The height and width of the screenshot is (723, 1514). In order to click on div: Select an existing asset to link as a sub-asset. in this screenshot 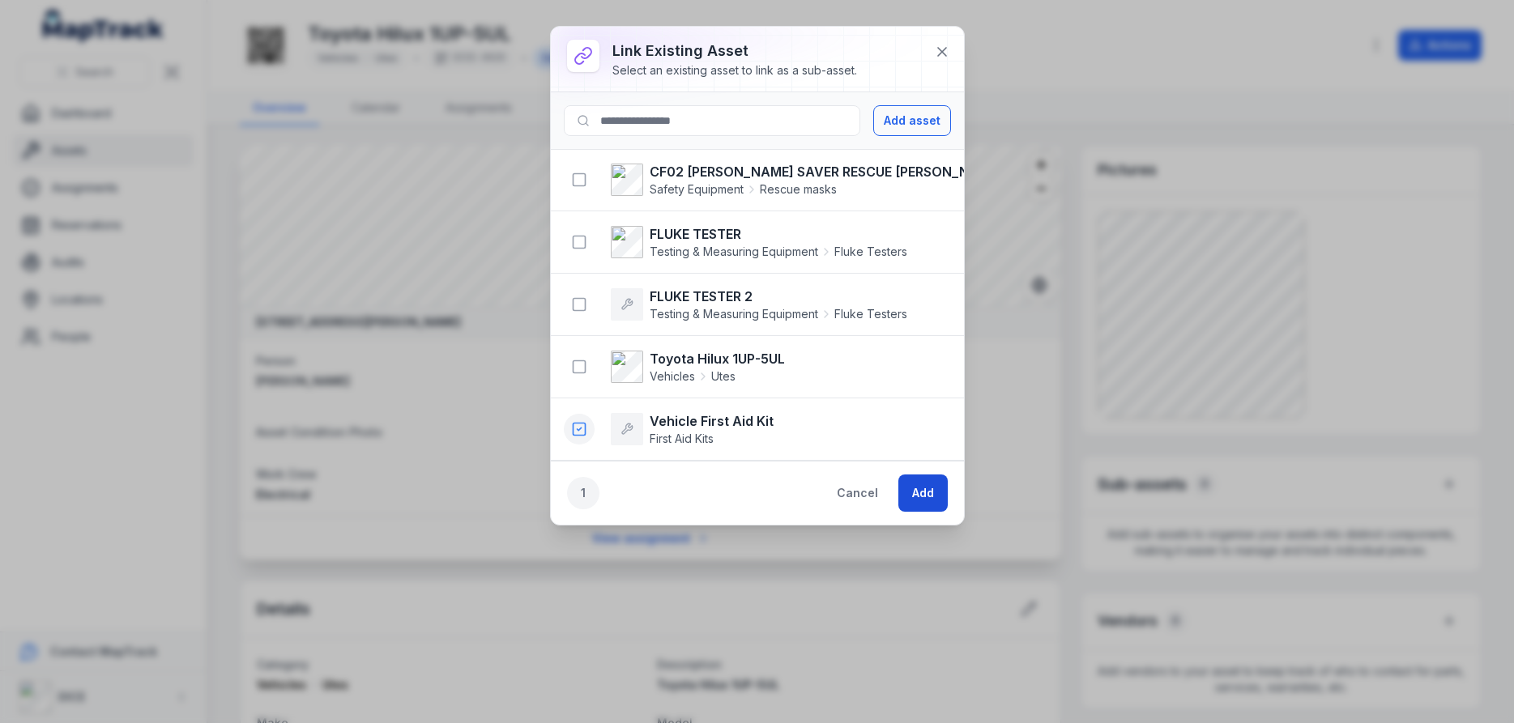, I will do `click(735, 70)`.